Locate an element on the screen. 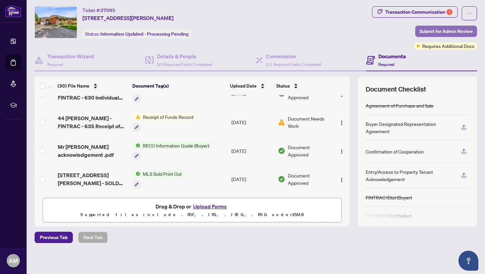 The image size is (485, 274). th: Upload Date is located at coordinates (250, 86).